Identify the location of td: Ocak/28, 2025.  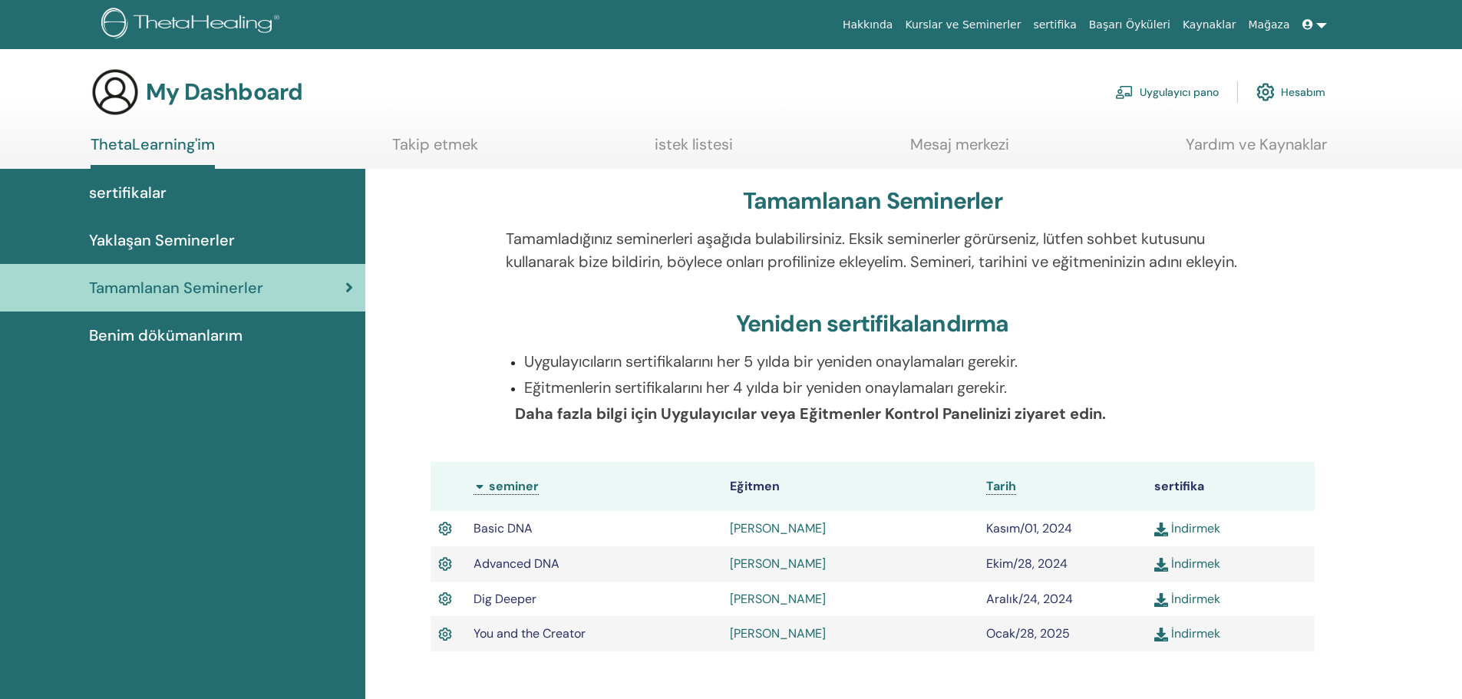
(1062, 634).